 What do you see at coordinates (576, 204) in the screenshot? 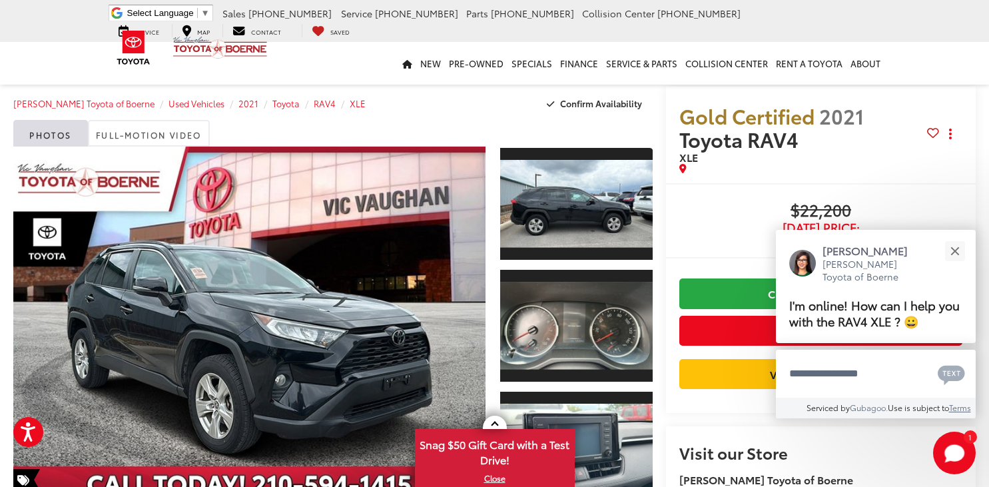
I see `a: Expand Photo 1` at bounding box center [576, 204].